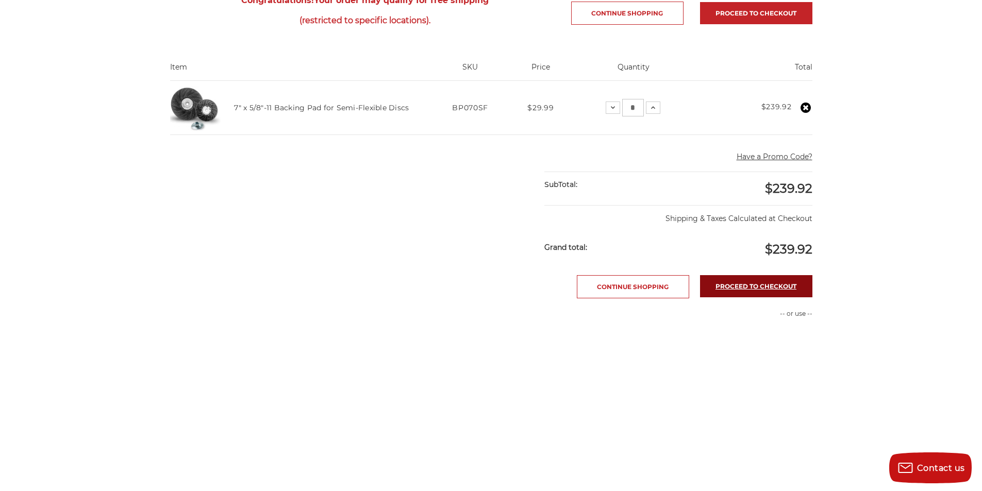 The height and width of the screenshot is (491, 982). What do you see at coordinates (776, 107) in the screenshot?
I see `strong: $239.92` at bounding box center [776, 107].